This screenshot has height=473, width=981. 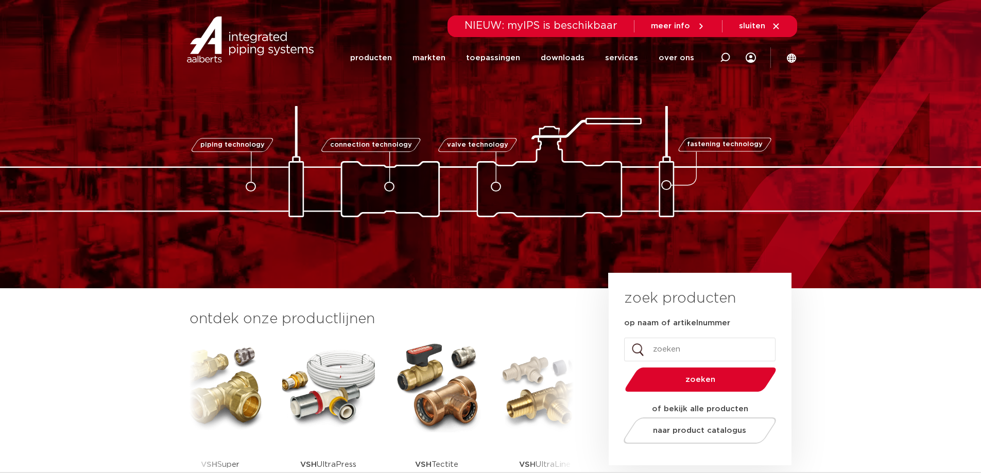 What do you see at coordinates (670, 26) in the screenshot?
I see `span: meer info` at bounding box center [670, 26].